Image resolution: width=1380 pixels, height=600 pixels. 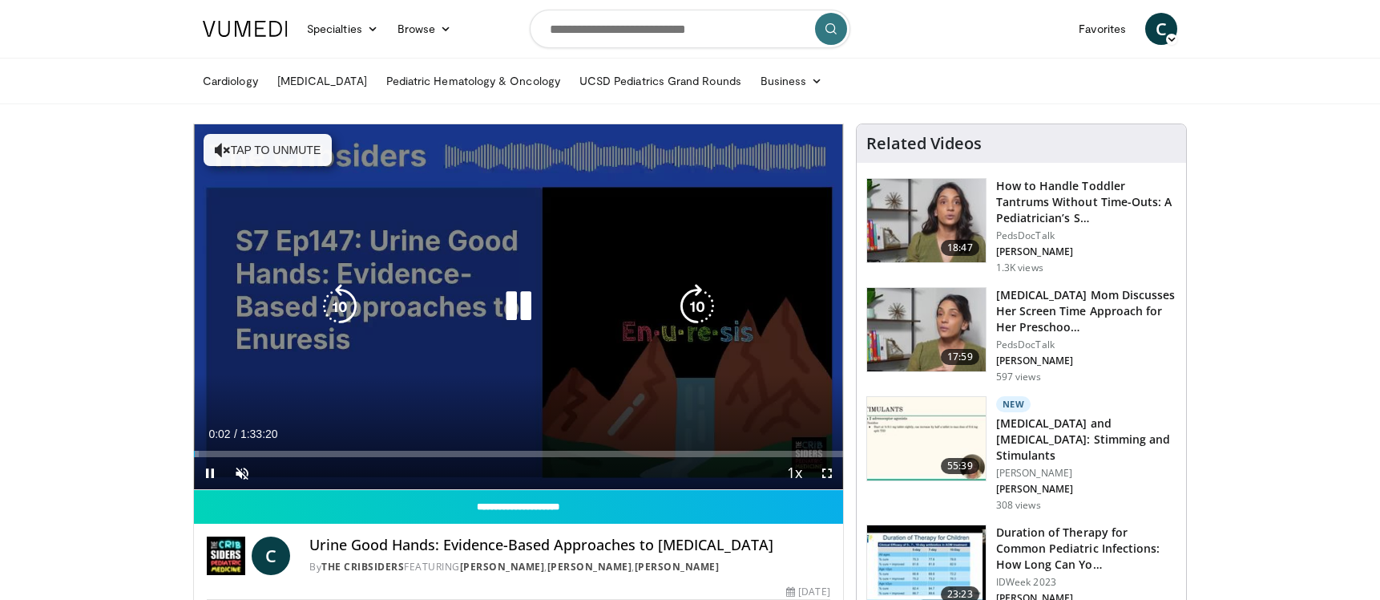 What do you see at coordinates (425, 29) in the screenshot?
I see `a: Browse` at bounding box center [425, 29].